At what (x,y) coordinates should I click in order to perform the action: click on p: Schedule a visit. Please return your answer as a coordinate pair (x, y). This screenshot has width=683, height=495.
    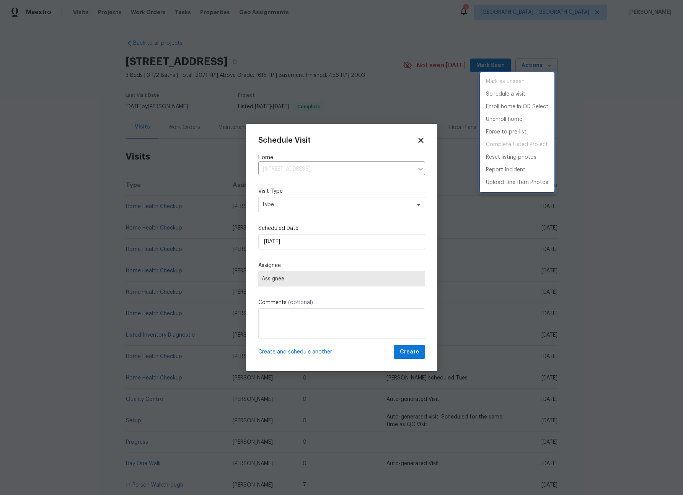
    Looking at the image, I should click on (505, 94).